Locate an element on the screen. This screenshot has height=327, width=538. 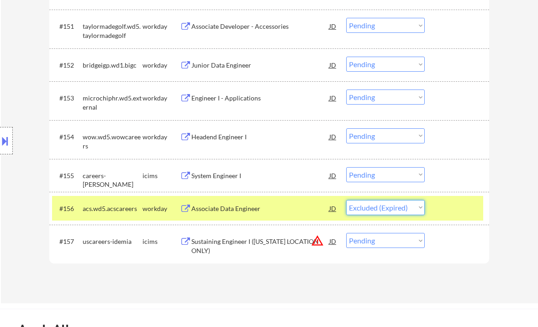
div: icims is located at coordinates (161, 242).